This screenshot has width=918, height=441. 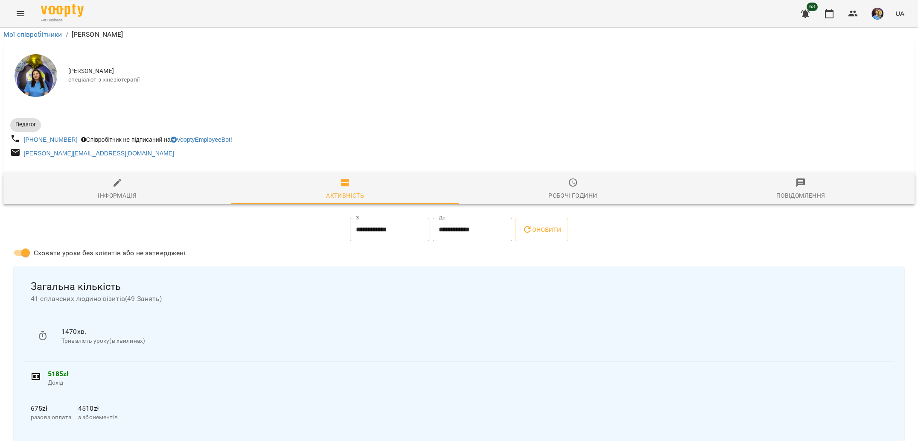 I want to click on div: Повідомлення, so click(x=801, y=196).